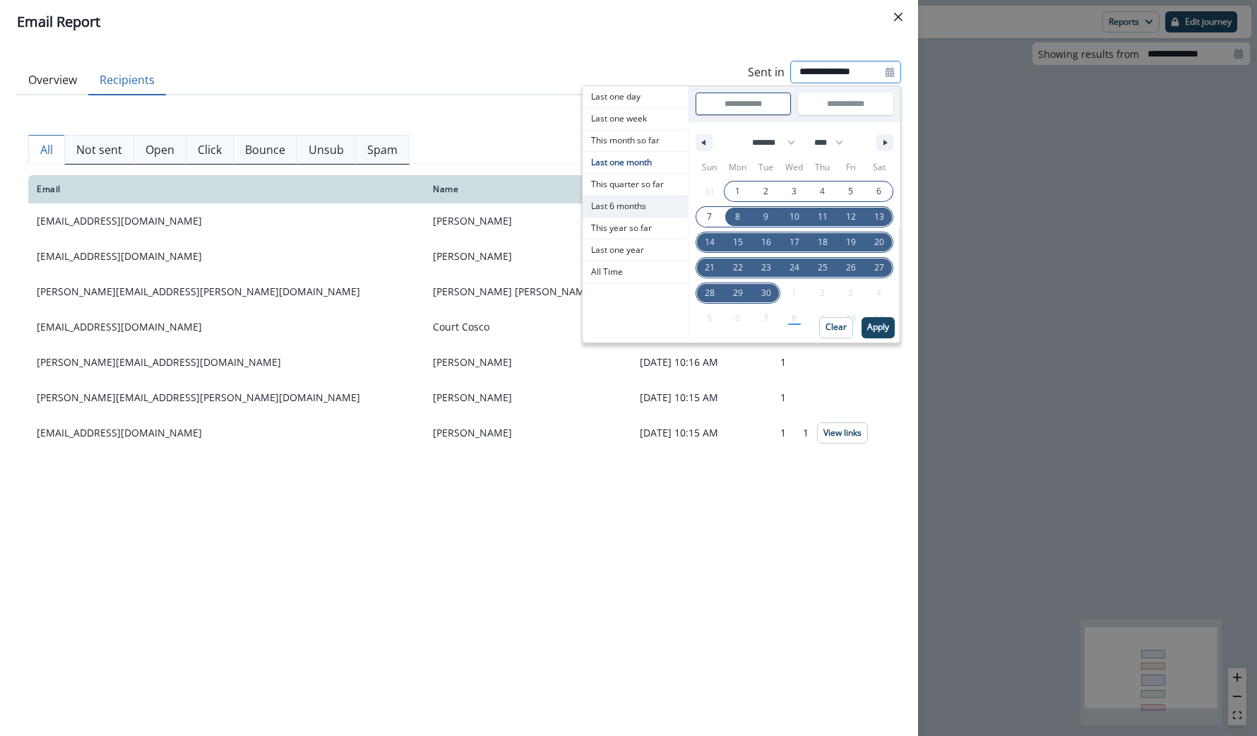 This screenshot has width=1257, height=736. What do you see at coordinates (851, 191) in the screenshot?
I see `button: 5` at bounding box center [851, 191].